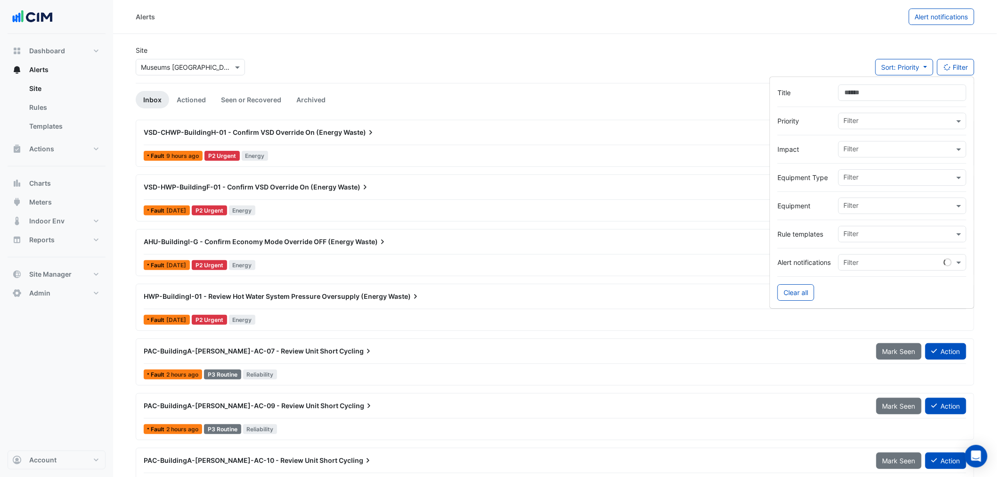 This screenshot has height=477, width=997. I want to click on span: Wed 27-Aug-2025 00:30 AEST, so click(182, 155).